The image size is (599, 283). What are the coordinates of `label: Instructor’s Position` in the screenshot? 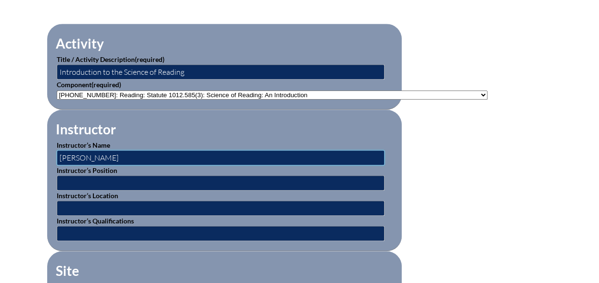 It's located at (87, 170).